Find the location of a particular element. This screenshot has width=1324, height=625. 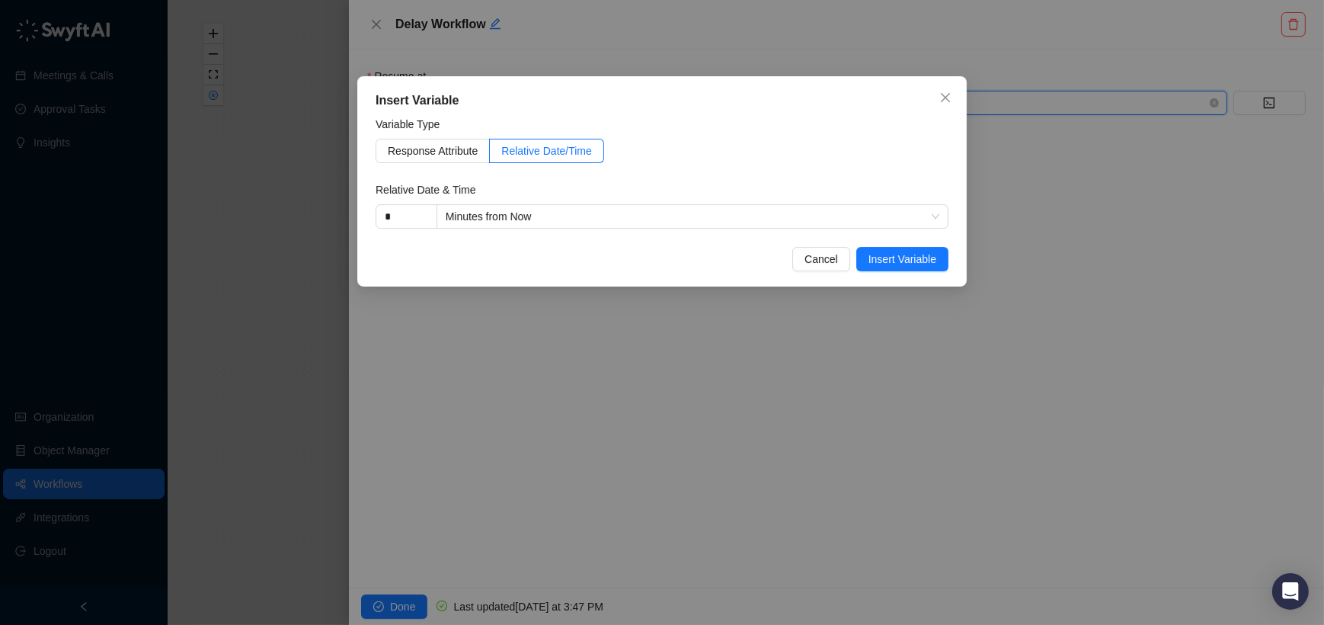

span: Response Attribute is located at coordinates (433, 151).